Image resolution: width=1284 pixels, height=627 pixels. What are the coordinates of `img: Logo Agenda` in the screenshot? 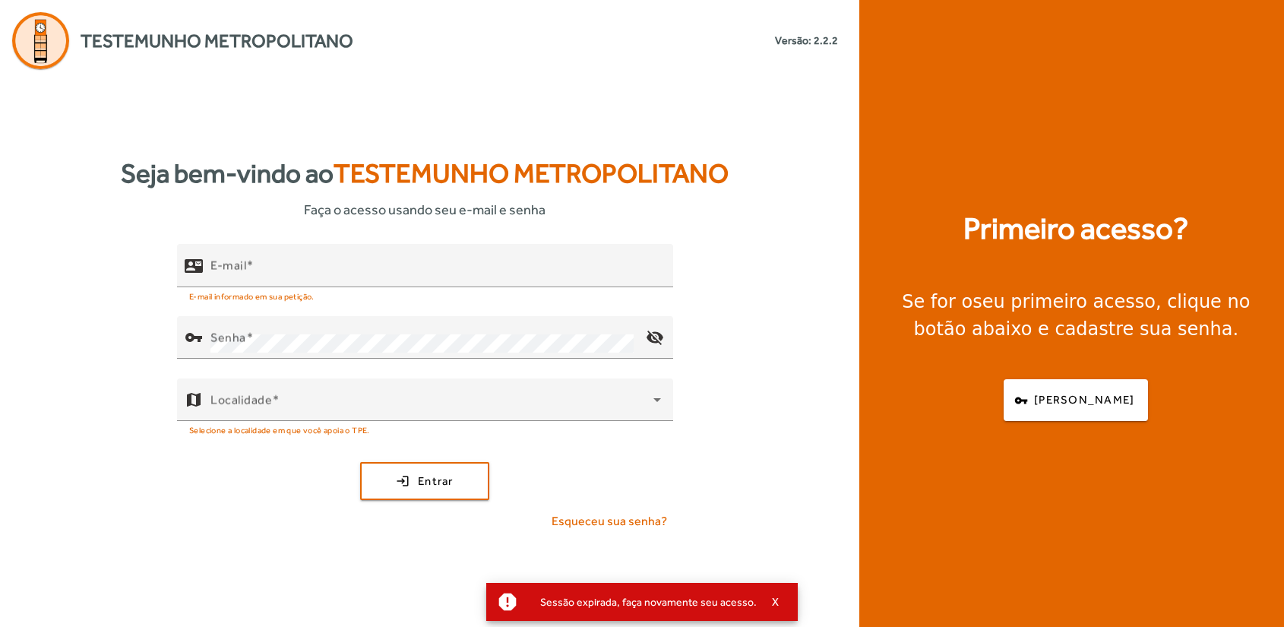 It's located at (40, 40).